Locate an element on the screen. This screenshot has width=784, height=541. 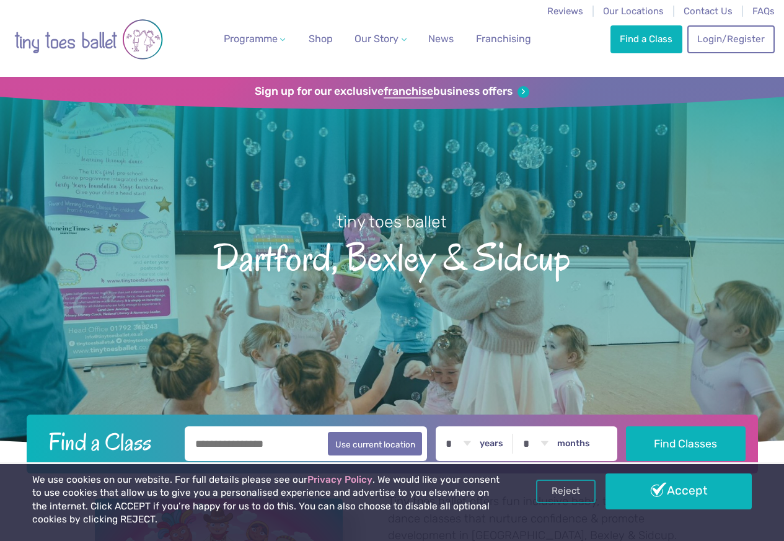
a: Reviews is located at coordinates (566, 11).